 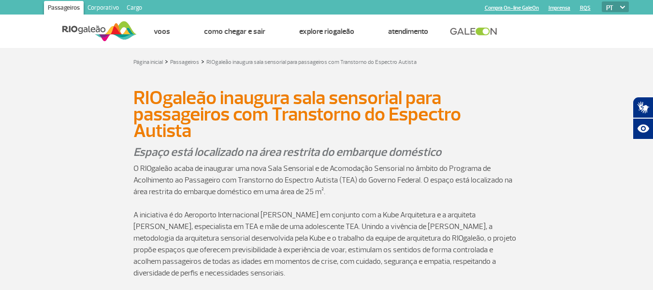 What do you see at coordinates (234, 31) in the screenshot?
I see `a: Como chegar e sair` at bounding box center [234, 31].